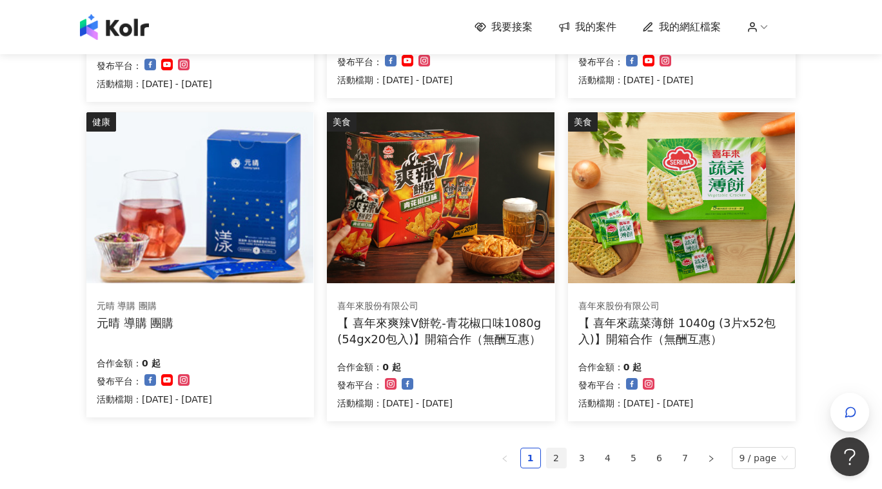 The height and width of the screenshot is (489, 882). I want to click on div: Page Size, so click(764, 458).